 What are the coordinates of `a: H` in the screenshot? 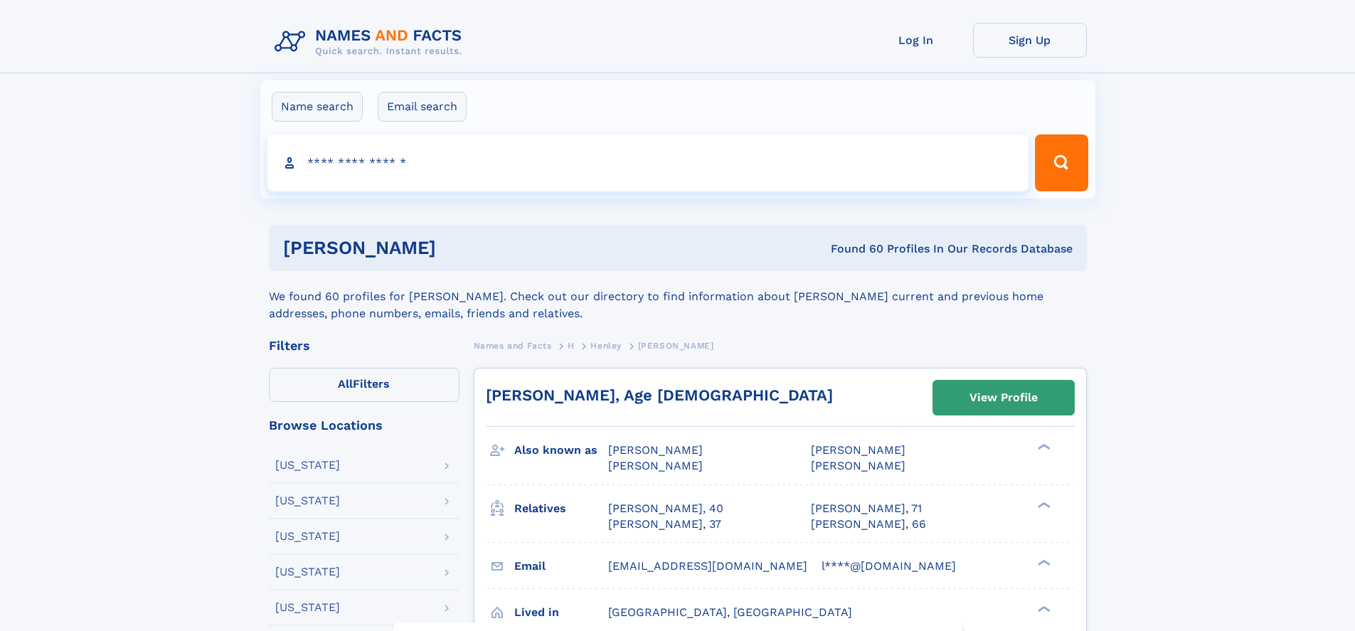 It's located at (571, 345).